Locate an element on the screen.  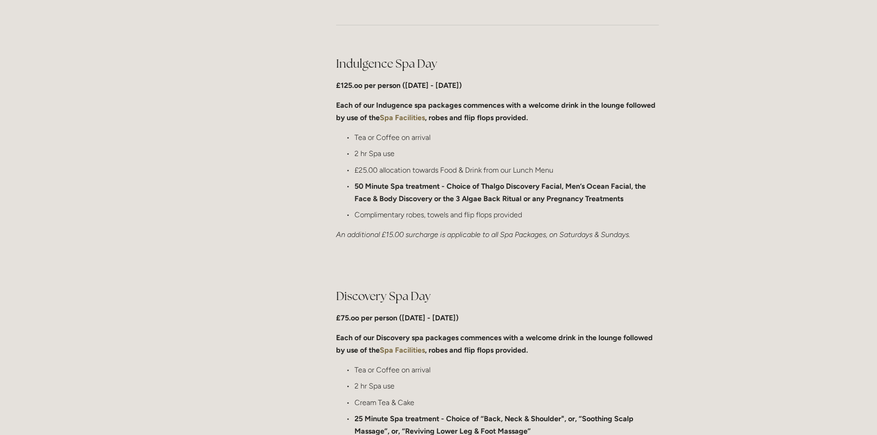
p: £25.00 allocation towards Food & Drink from our Lunch Menu is located at coordinates (506, 170).